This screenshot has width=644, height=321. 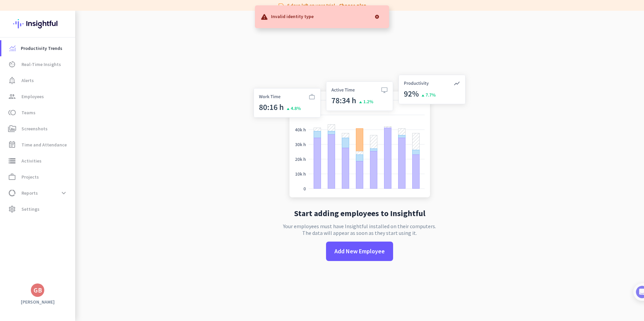 I want to click on a: settingsSettings, so click(x=38, y=209).